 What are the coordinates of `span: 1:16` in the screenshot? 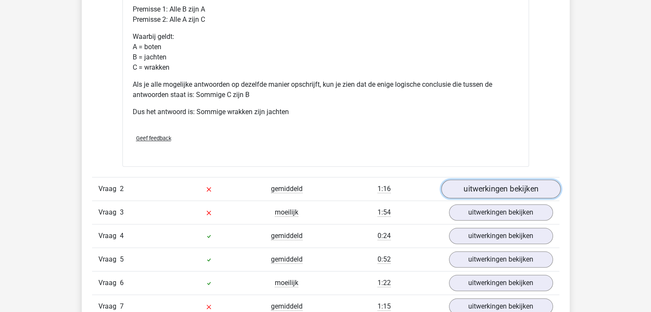 It's located at (384, 189).